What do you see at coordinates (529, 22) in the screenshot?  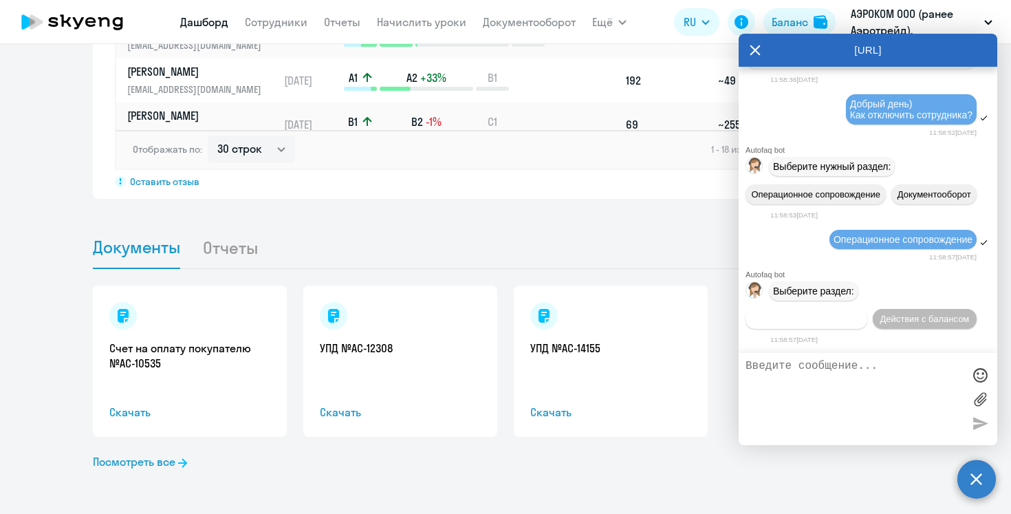 I see `a: Документооборот` at bounding box center [529, 22].